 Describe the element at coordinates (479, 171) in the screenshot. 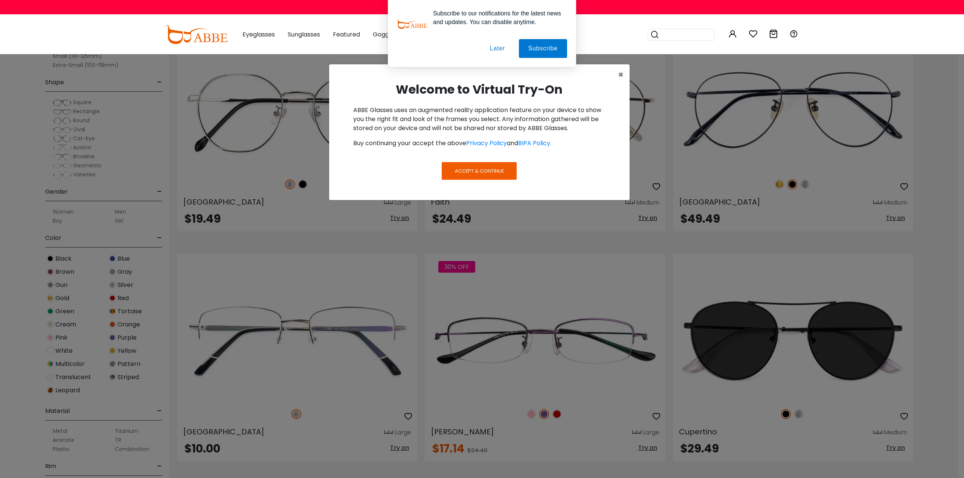

I see `button: Accept & Continue` at that location.